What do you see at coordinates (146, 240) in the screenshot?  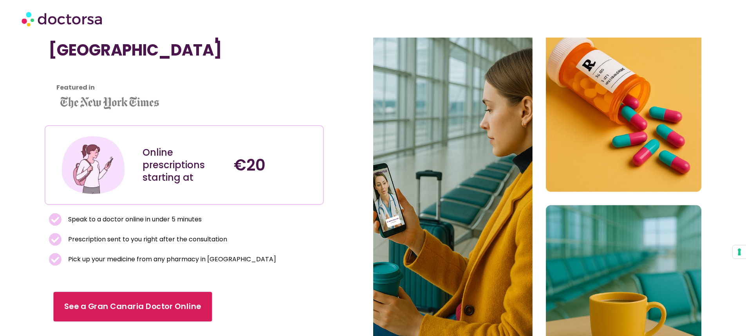 I see `span: Prescription sent to you right after the consultation` at bounding box center [146, 240].